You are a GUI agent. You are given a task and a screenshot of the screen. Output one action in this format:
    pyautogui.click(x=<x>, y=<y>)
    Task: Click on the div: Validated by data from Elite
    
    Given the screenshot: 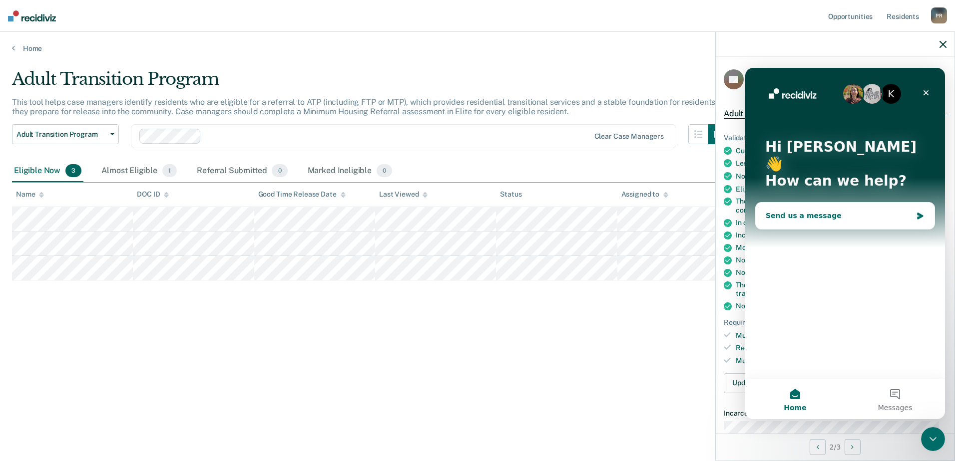 What is the action you would take?
    pyautogui.click(x=835, y=138)
    